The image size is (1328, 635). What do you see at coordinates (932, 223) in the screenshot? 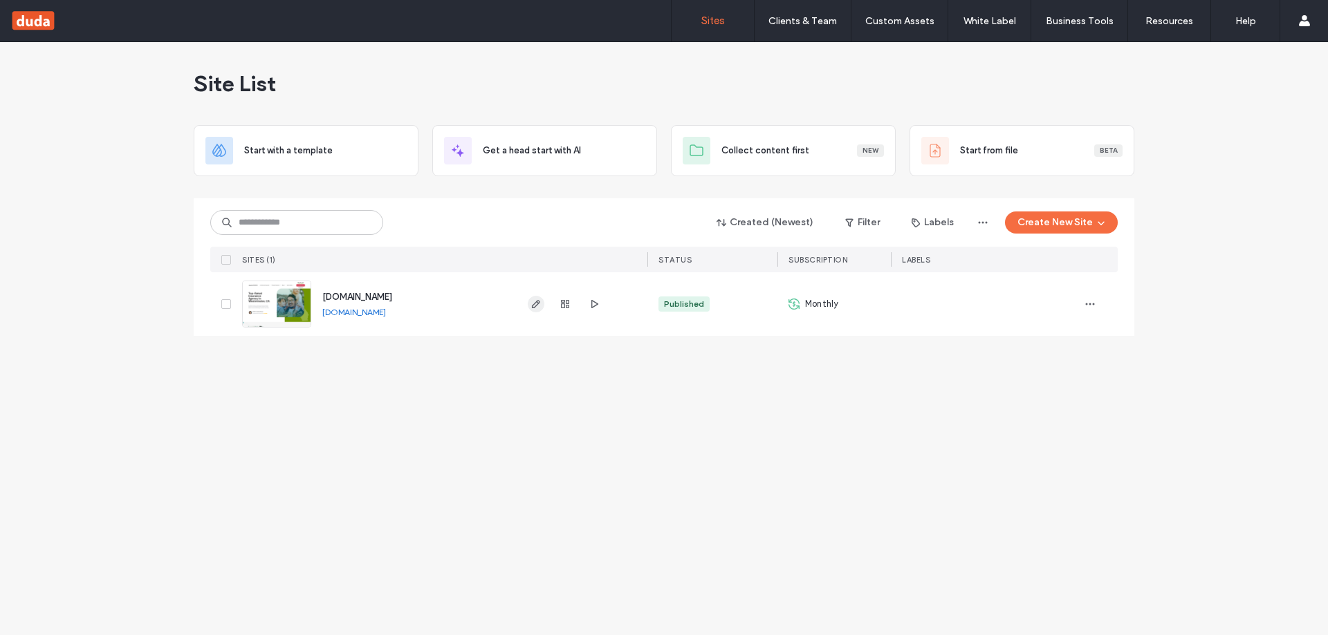
I see `button: Labels` at bounding box center [932, 223].